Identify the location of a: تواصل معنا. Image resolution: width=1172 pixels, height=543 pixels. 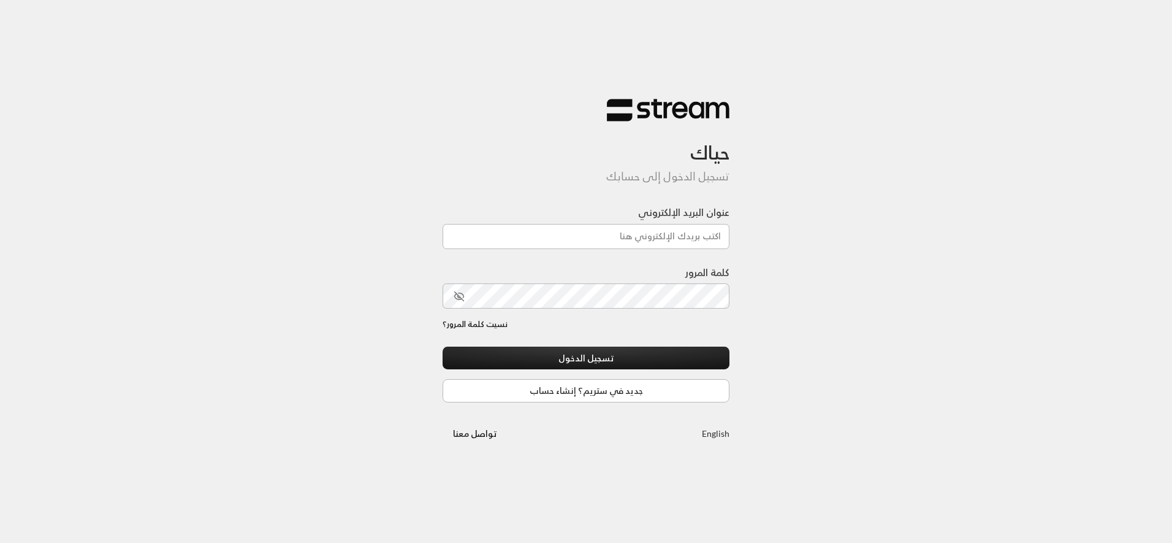
(475, 433).